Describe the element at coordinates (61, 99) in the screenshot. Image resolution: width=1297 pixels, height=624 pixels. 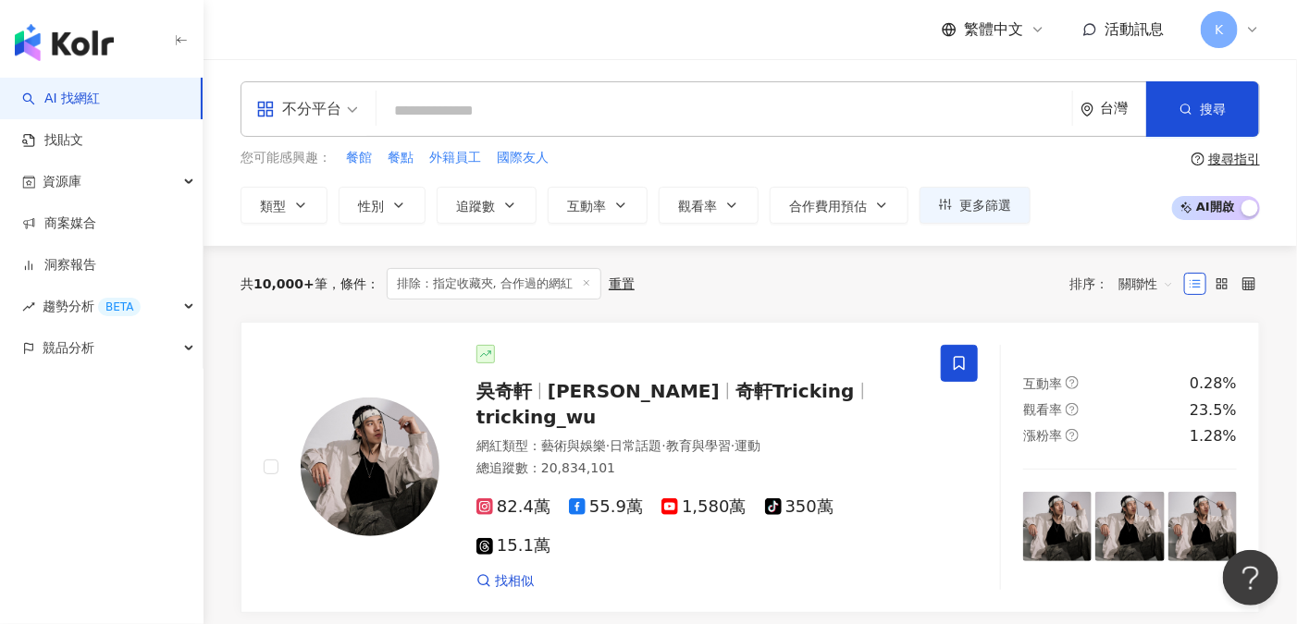
I see `a: searchAI 找網紅` at that location.